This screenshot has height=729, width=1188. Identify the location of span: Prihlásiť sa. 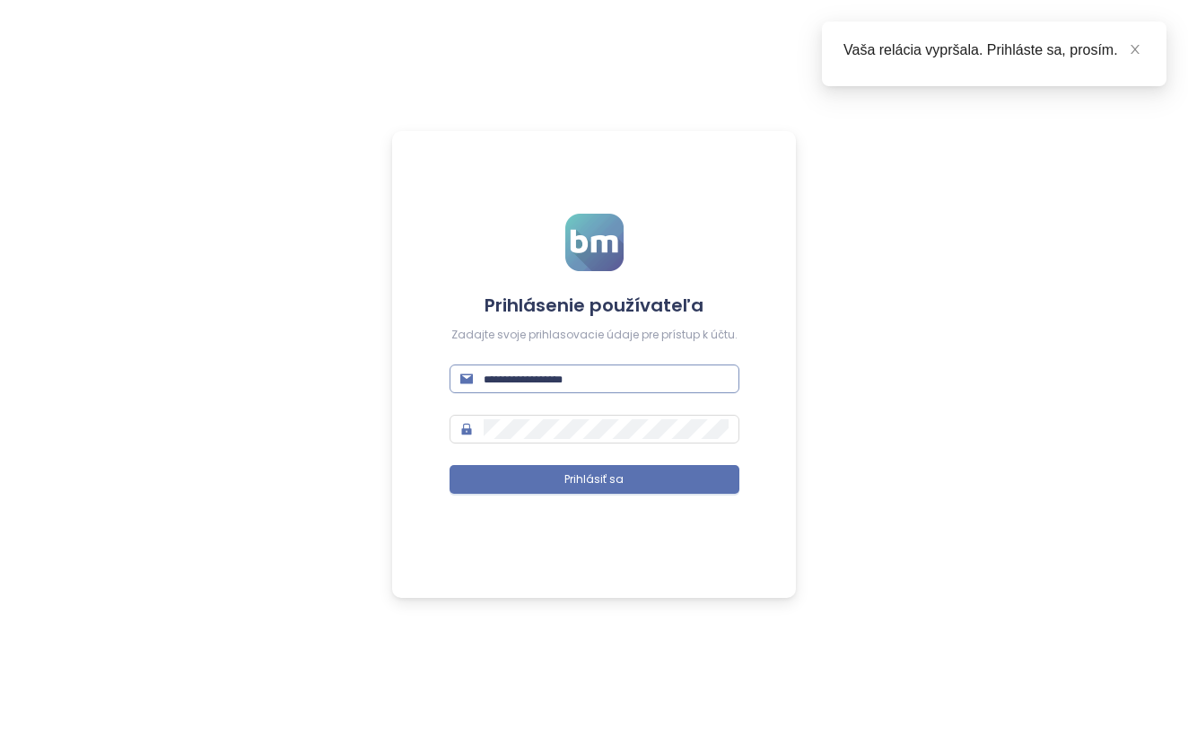
(594, 479).